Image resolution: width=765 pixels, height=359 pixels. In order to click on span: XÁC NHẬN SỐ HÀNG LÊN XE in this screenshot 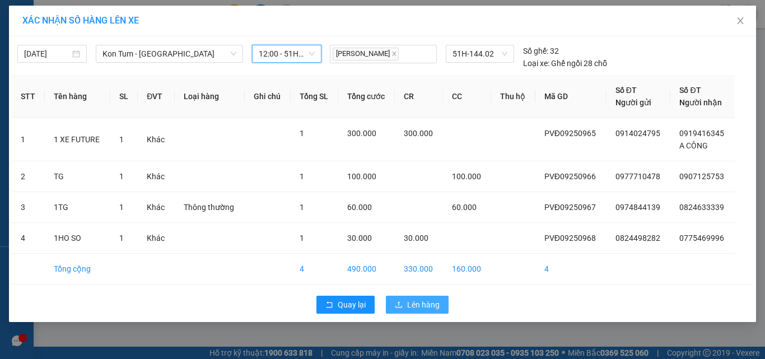, I will do `click(81, 20)`.